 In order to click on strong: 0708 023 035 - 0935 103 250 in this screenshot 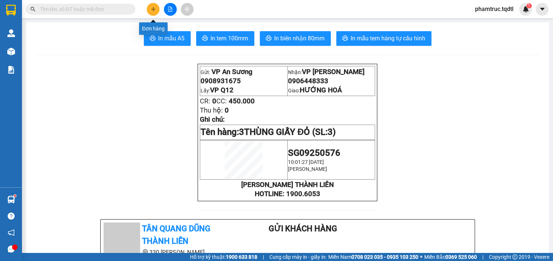, I will do `click(385, 257)`.